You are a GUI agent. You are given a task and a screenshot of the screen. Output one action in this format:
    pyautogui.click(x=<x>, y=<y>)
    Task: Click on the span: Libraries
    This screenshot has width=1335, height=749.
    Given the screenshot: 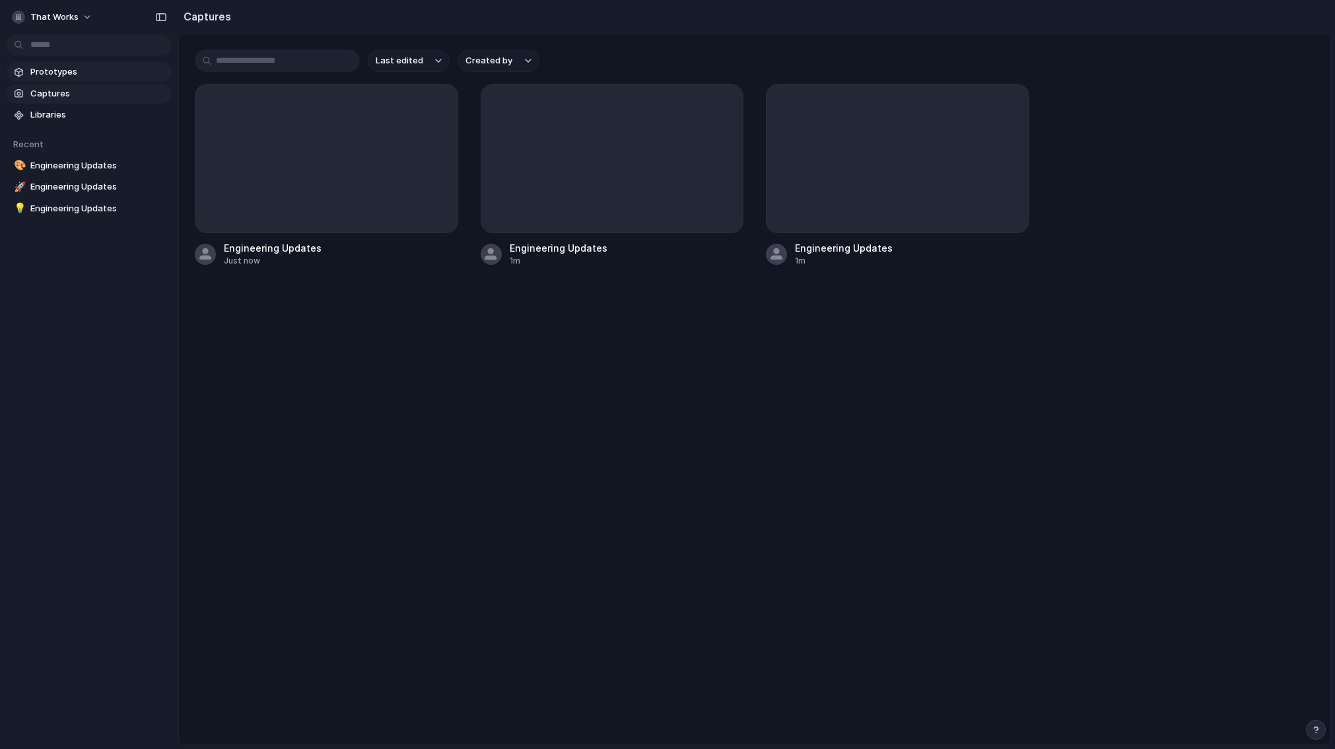 What is the action you would take?
    pyautogui.click(x=98, y=115)
    